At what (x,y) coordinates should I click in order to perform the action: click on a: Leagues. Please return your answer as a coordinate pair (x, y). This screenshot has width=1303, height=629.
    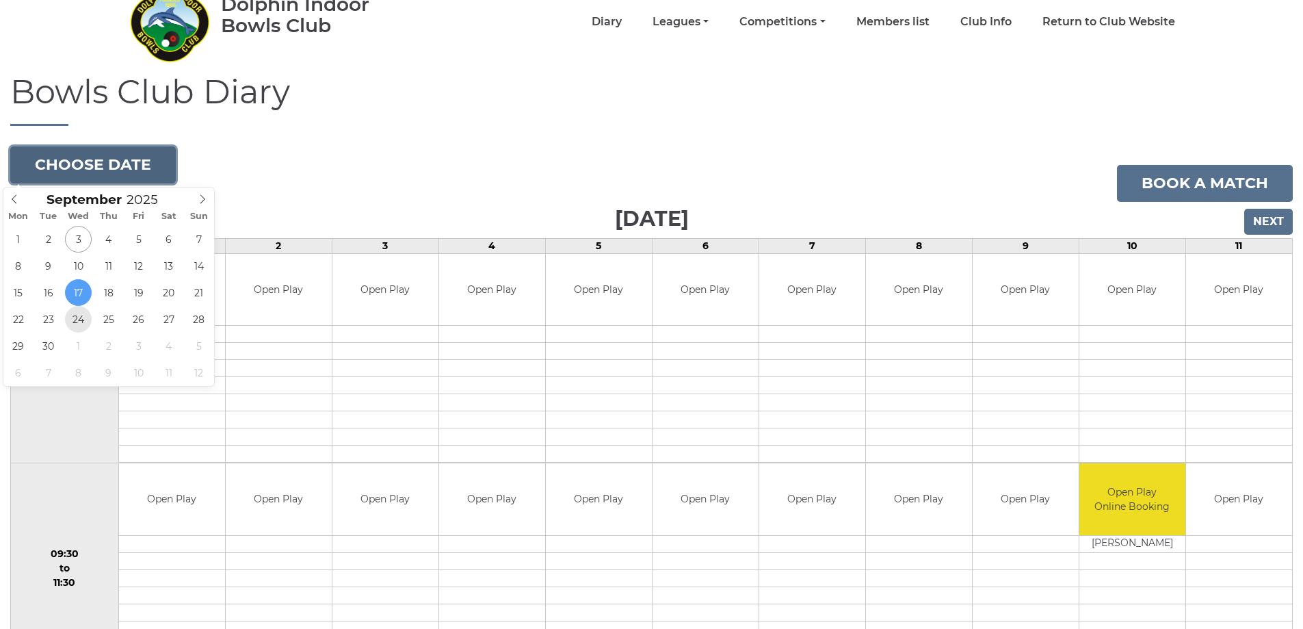
    Looking at the image, I should click on (681, 22).